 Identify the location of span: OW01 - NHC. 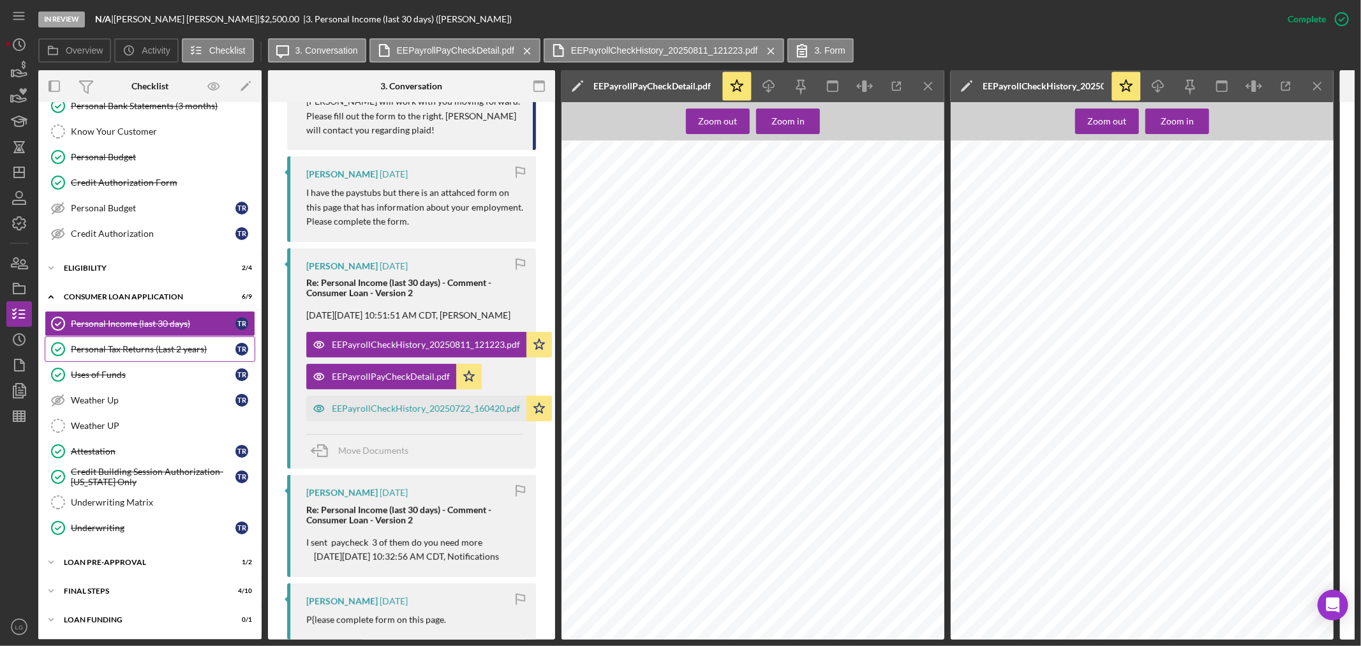
(1171, 234).